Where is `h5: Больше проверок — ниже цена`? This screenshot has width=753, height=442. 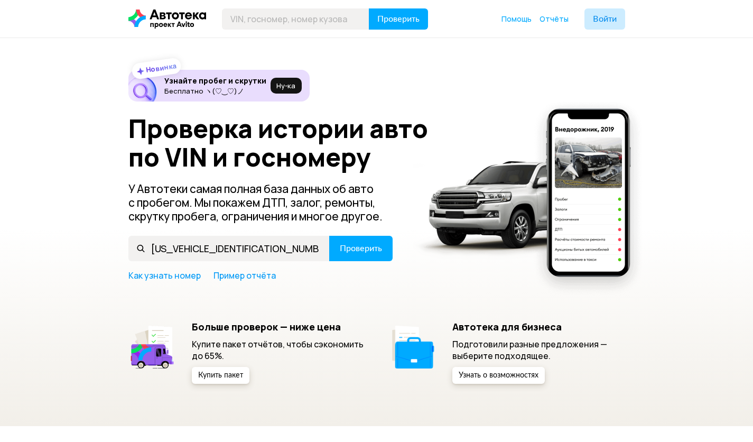 h5: Больше проверок — ниже цена is located at coordinates (278, 326).